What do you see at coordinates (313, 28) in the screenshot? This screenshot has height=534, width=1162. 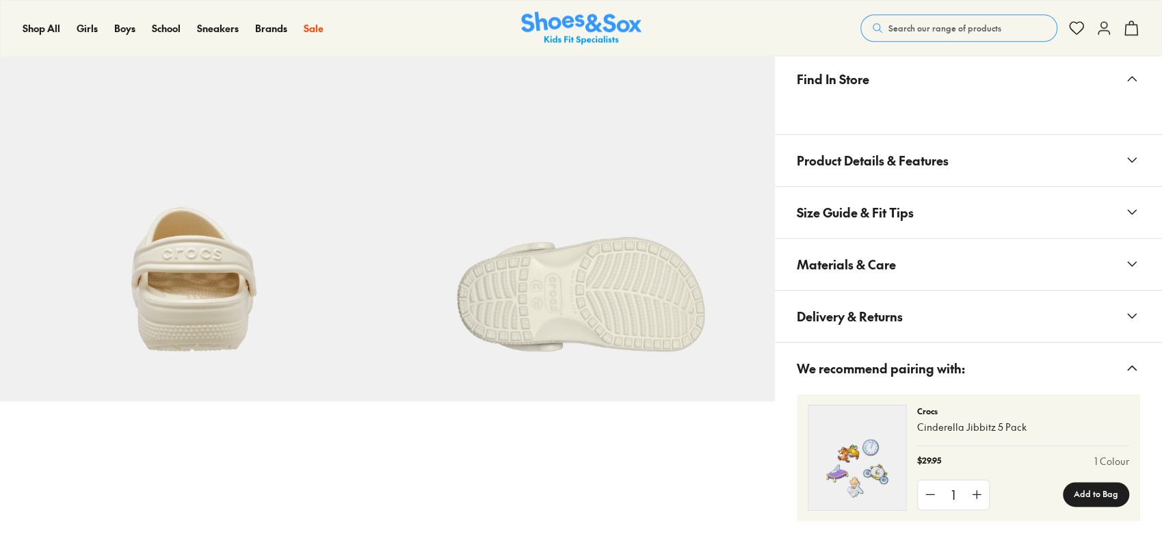 I see `a: Sale` at bounding box center [313, 28].